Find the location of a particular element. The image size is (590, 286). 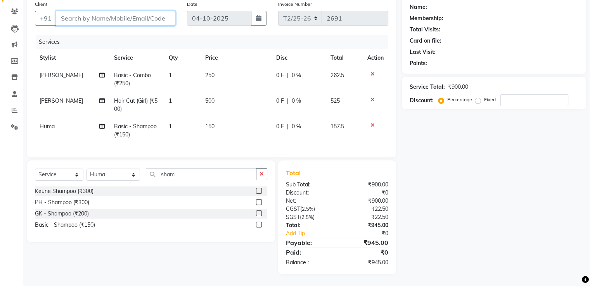

div: Balance : is located at coordinates (308, 263).